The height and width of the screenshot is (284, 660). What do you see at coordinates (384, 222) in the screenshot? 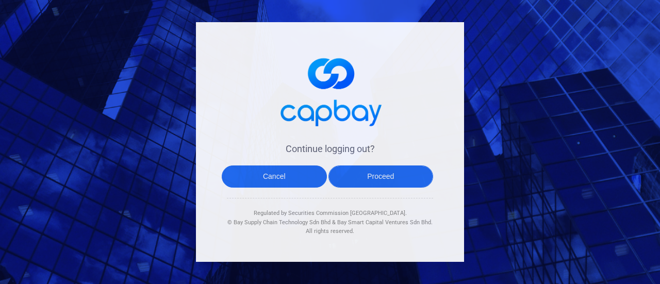
I see `span: Bay Smart Capital Ventures Sdn Bhd.` at bounding box center [384, 222].